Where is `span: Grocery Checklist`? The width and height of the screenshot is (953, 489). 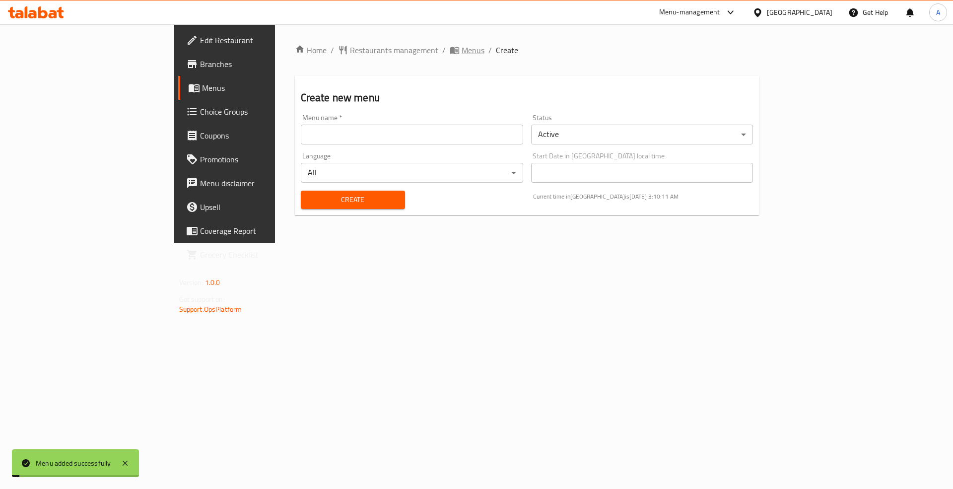
span: Grocery Checklist is located at coordinates (263, 255).